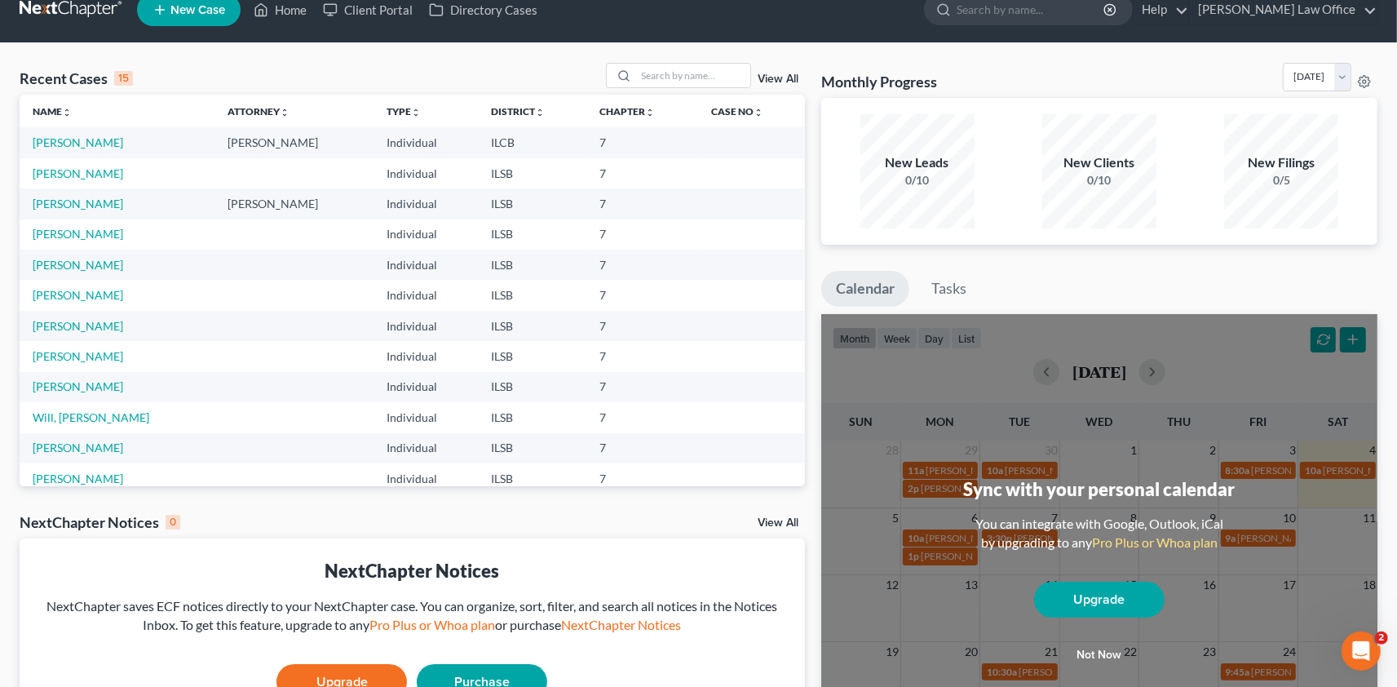 The width and height of the screenshot is (1397, 687). Describe the element at coordinates (879, 82) in the screenshot. I see `h3: Monthly Progress` at that location.